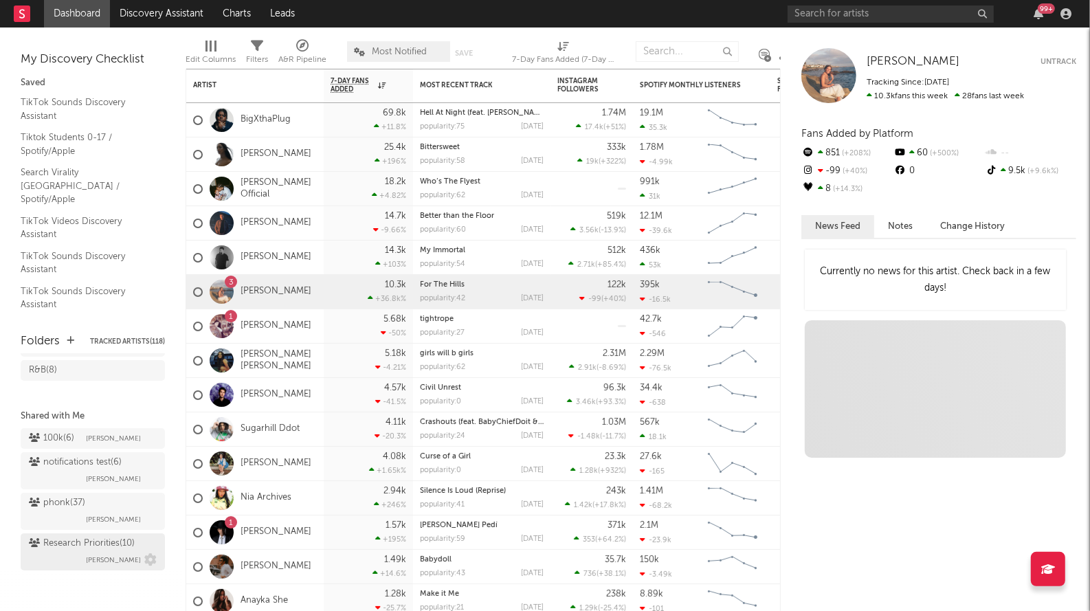 This screenshot has height=611, width=1090. What do you see at coordinates (93, 417) in the screenshot?
I see `div: Shared with Me` at bounding box center [93, 417].